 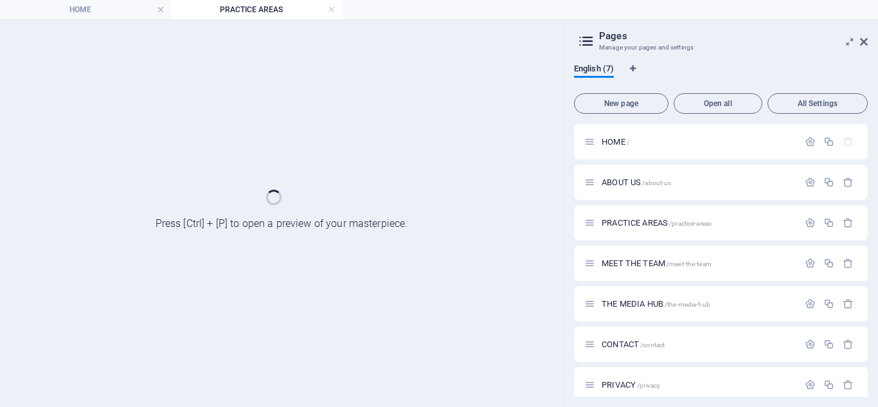 What do you see at coordinates (698, 182) in the screenshot?
I see `div: ABOUT US/about-us` at bounding box center [698, 182].